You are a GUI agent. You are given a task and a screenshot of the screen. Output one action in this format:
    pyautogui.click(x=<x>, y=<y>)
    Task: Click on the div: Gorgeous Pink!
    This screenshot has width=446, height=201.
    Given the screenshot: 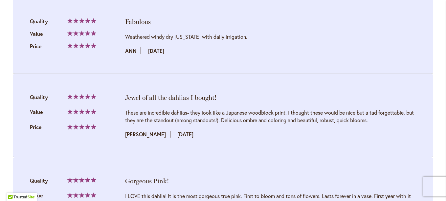 What is the action you would take?
    pyautogui.click(x=270, y=181)
    